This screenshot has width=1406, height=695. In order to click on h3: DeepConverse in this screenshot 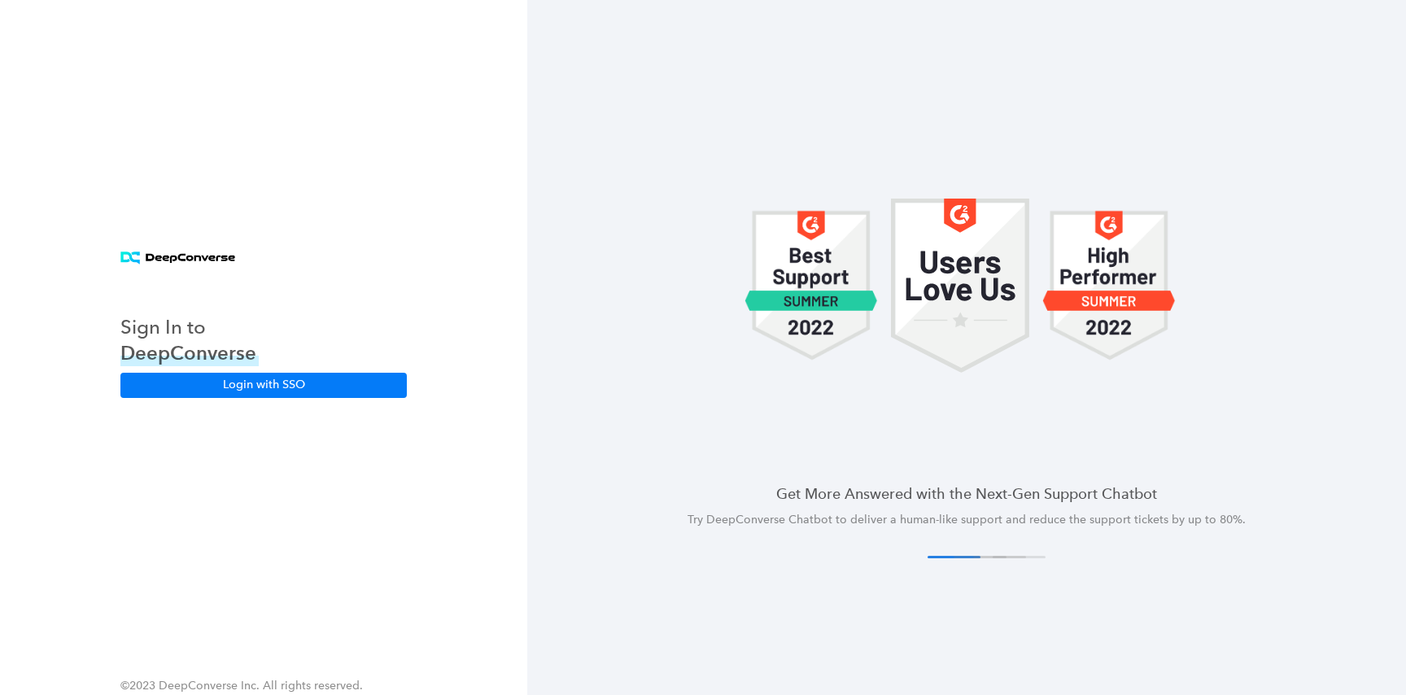, I will do `click(190, 353)`.